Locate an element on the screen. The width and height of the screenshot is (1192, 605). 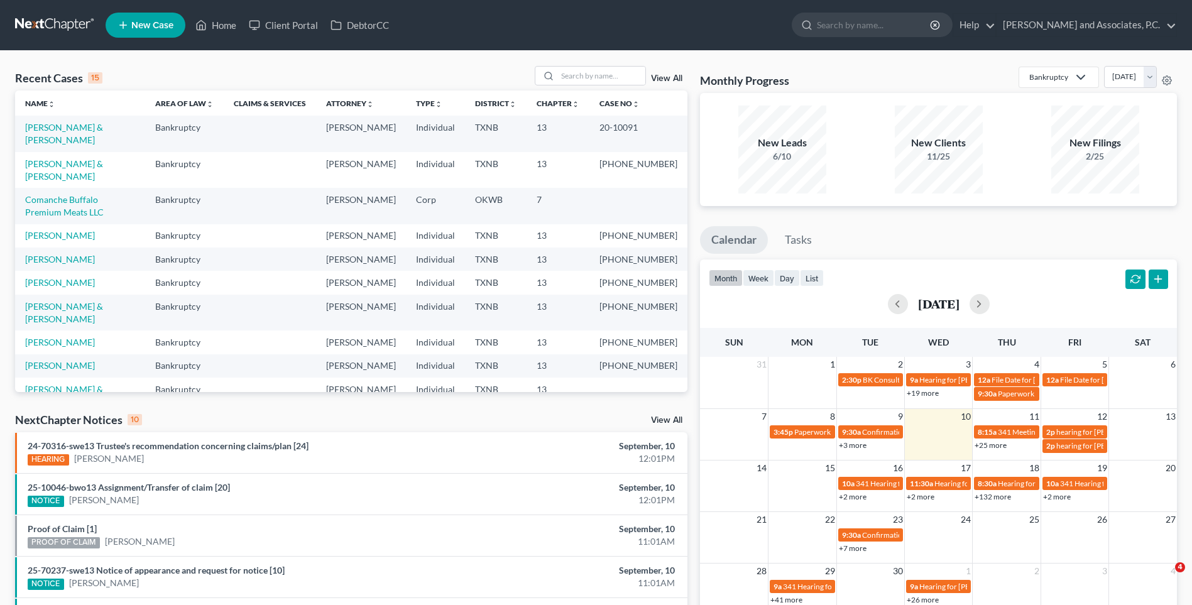
span: 12a is located at coordinates (984, 380).